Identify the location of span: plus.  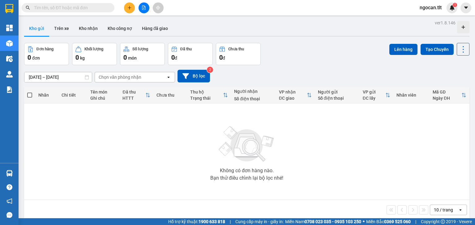
(130, 8).